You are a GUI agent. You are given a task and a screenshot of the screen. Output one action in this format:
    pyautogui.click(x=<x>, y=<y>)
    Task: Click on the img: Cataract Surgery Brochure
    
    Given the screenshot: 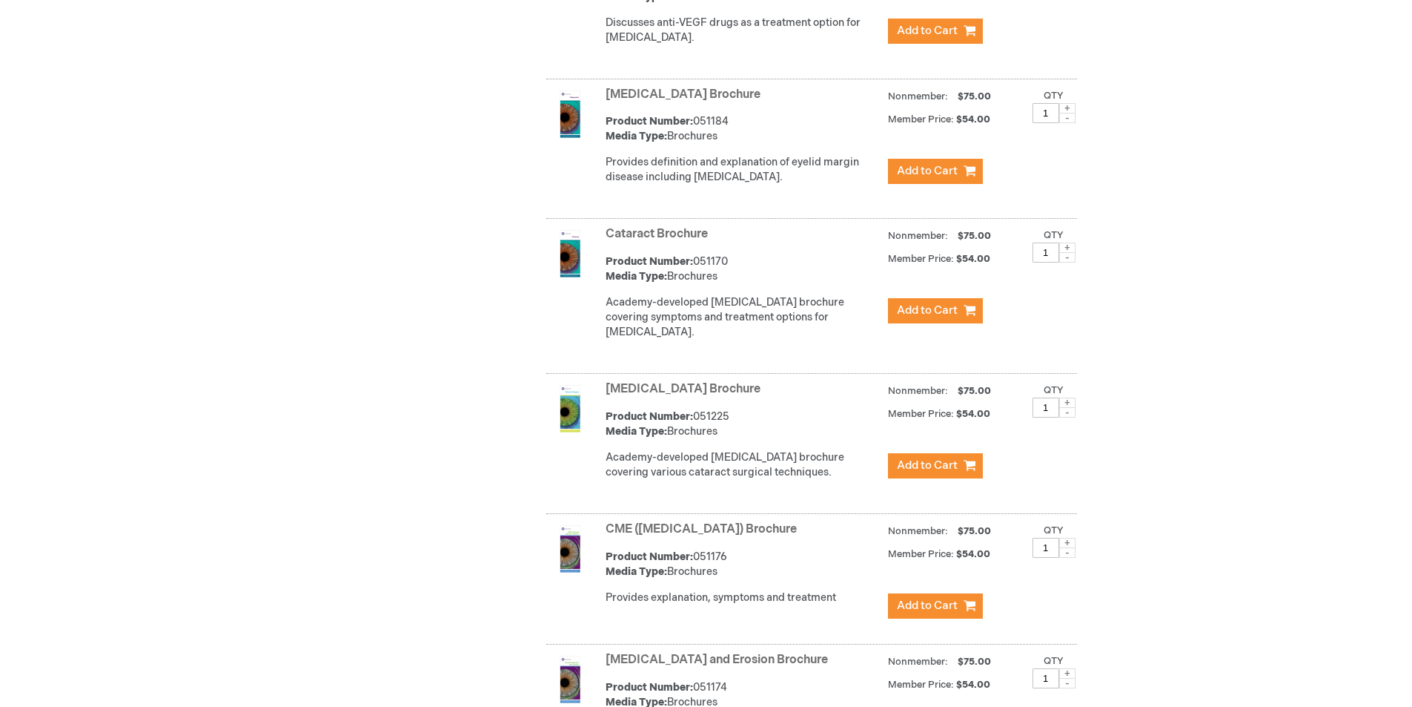 What is the action you would take?
    pyautogui.click(x=570, y=409)
    